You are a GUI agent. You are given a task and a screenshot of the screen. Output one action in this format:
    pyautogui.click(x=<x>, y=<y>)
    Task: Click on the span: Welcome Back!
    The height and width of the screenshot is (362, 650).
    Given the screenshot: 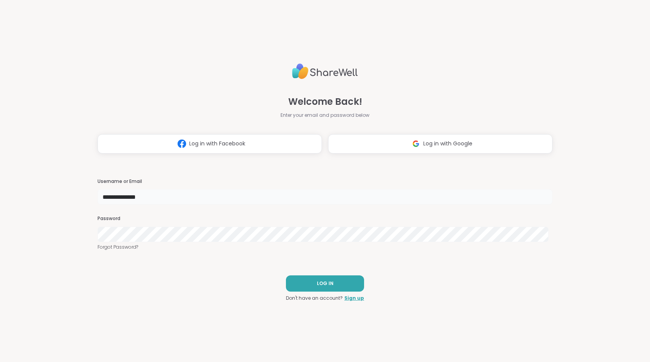 What is the action you would take?
    pyautogui.click(x=325, y=102)
    